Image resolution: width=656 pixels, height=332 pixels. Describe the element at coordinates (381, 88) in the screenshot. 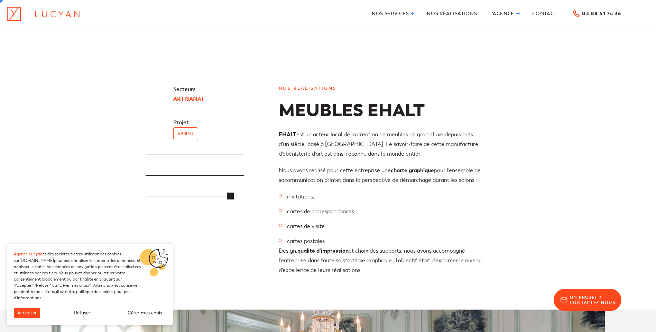

I see `p: Nos réalisations` at that location.